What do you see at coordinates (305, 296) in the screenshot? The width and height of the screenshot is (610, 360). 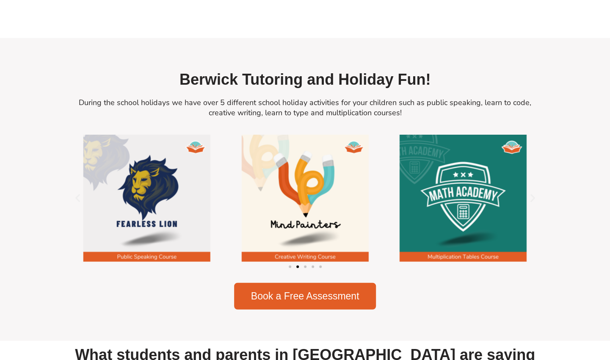 I see `span: Book a Free Assessment` at bounding box center [305, 296].